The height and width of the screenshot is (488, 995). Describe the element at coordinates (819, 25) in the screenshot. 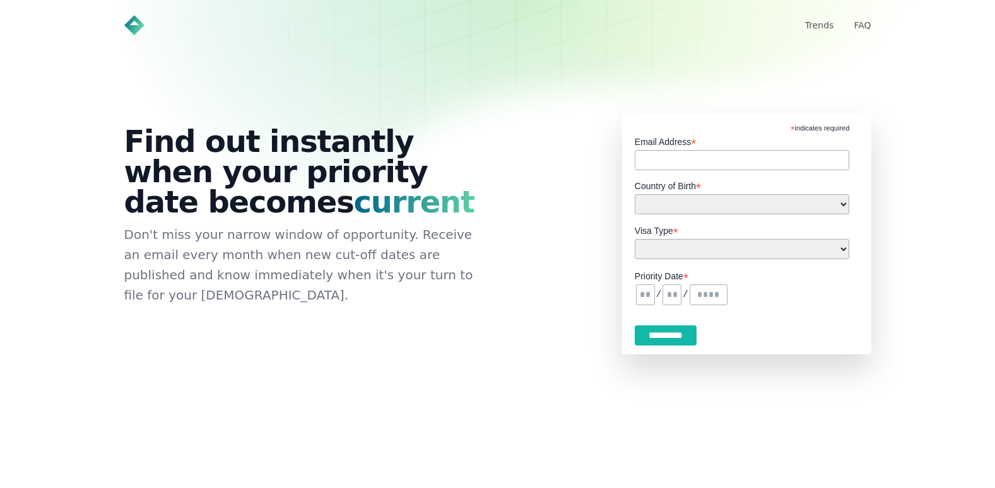

I see `a: Trends` at that location.